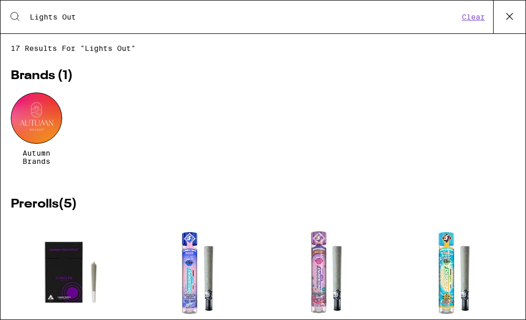 This screenshot has width=526, height=320. Describe the element at coordinates (244, 17) in the screenshot. I see `input: Search the Eaze menu` at that location.